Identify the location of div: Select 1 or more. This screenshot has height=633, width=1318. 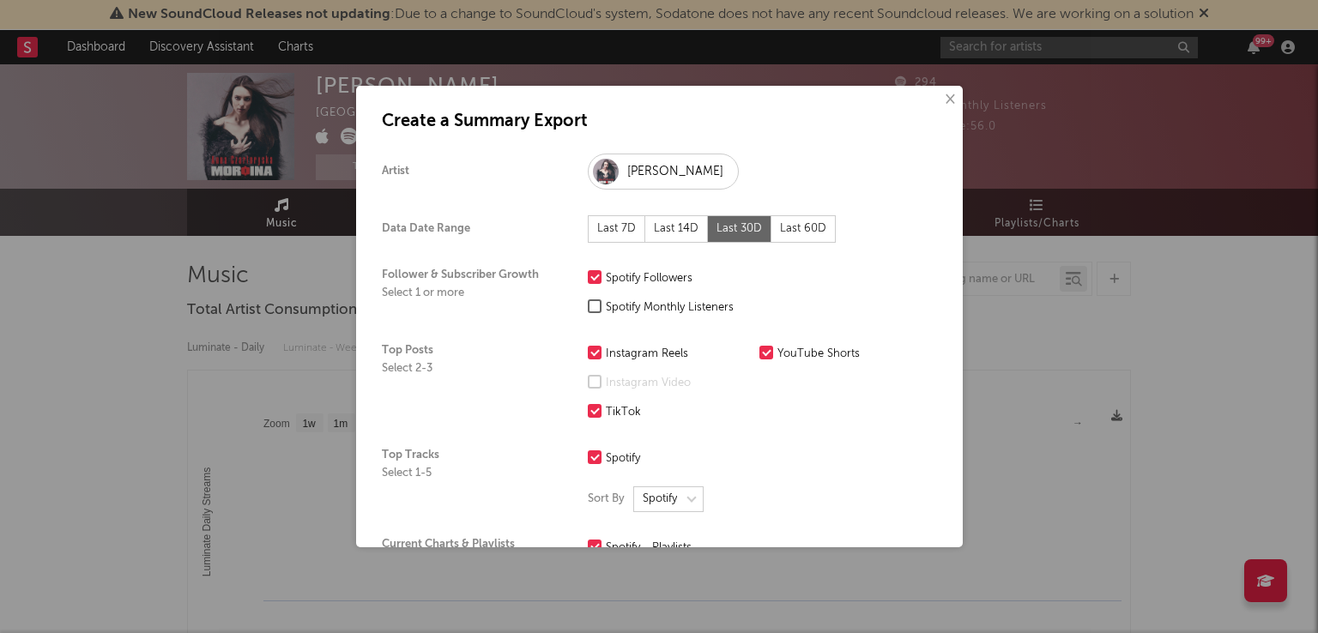
(468, 294).